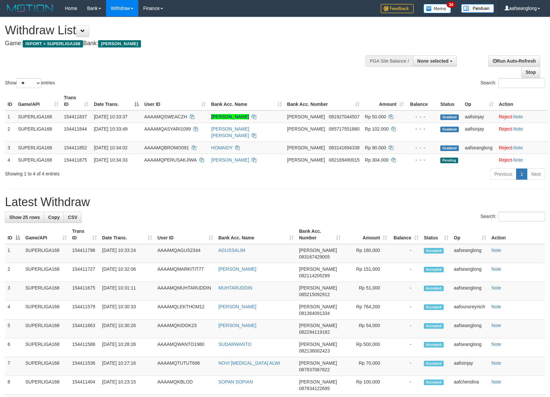 This screenshot has width=550, height=397. Describe the element at coordinates (522, 174) in the screenshot. I see `a: 1` at that location.